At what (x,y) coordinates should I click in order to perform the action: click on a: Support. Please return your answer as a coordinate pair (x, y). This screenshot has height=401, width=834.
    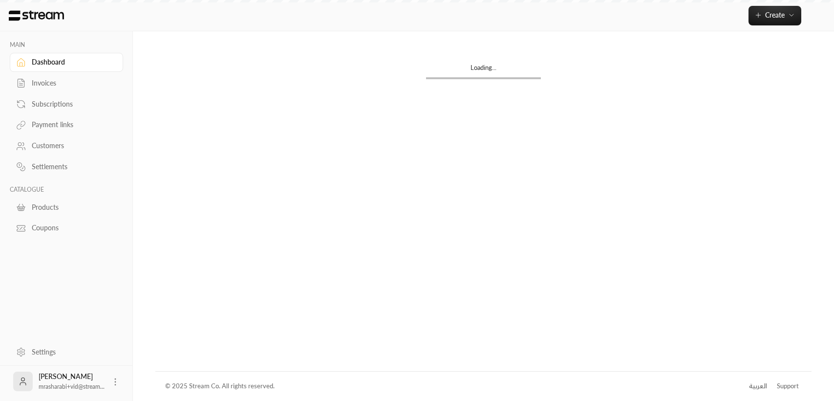
    Looking at the image, I should click on (788, 386).